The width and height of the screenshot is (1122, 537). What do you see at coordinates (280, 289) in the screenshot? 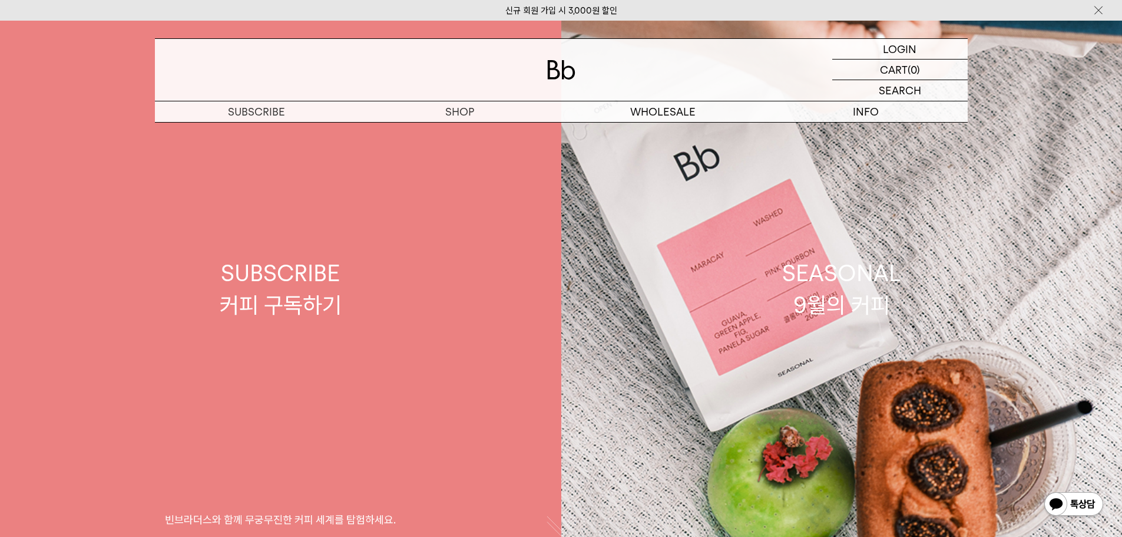
I see `div: SUBSCRIBE 커피 구독하기` at bounding box center [280, 289].